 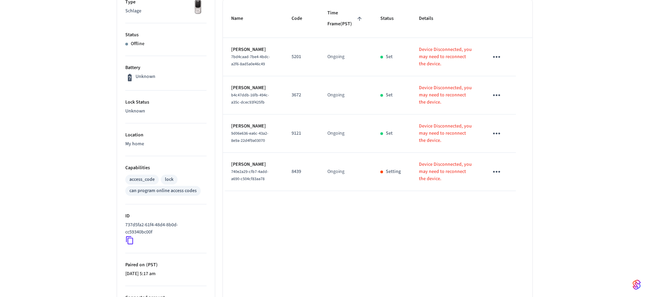 I want to click on span: Time Frame(PST), so click(x=346, y=18).